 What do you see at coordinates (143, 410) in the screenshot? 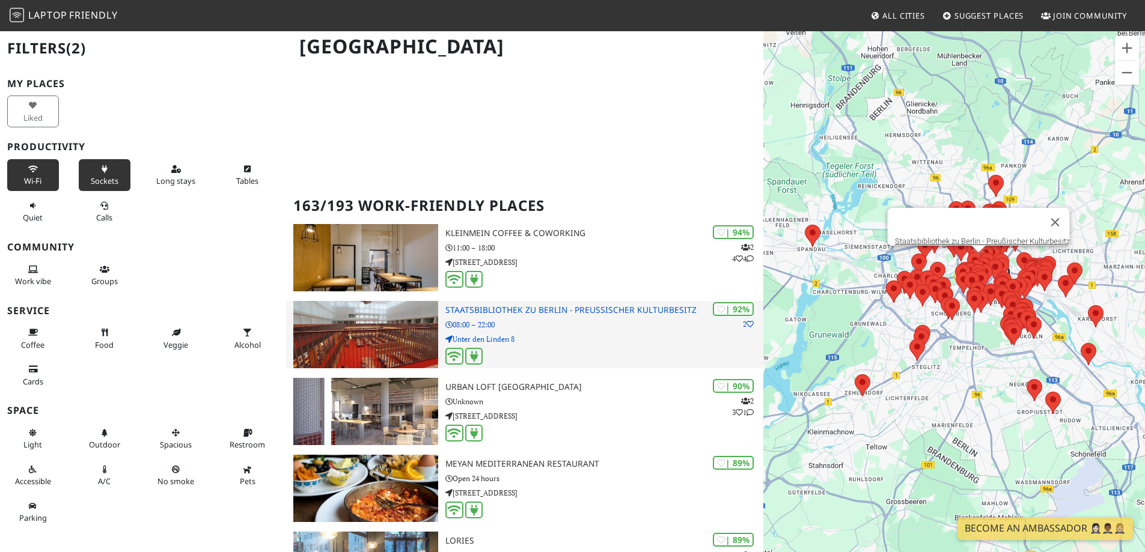
I see `h3: Space` at bounding box center [143, 410].